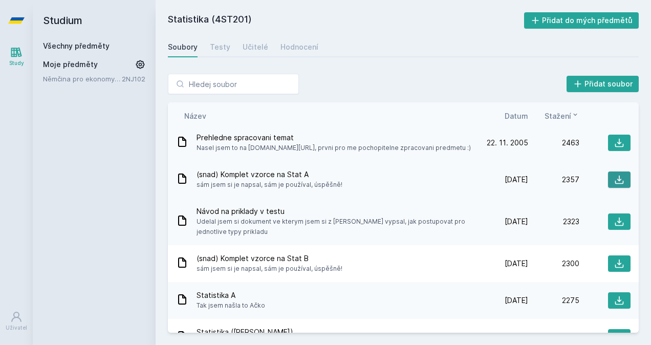 This screenshot has height=345, width=651. I want to click on span: Moje předměty, so click(70, 65).